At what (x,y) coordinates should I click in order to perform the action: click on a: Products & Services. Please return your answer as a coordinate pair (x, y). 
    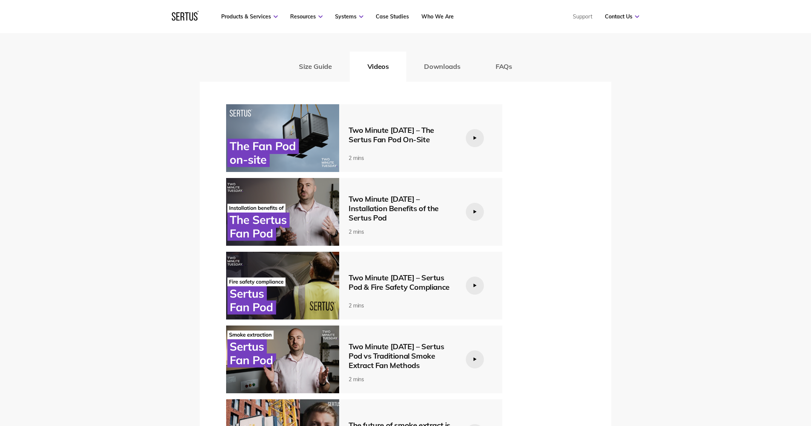
    Looking at the image, I should click on (249, 17).